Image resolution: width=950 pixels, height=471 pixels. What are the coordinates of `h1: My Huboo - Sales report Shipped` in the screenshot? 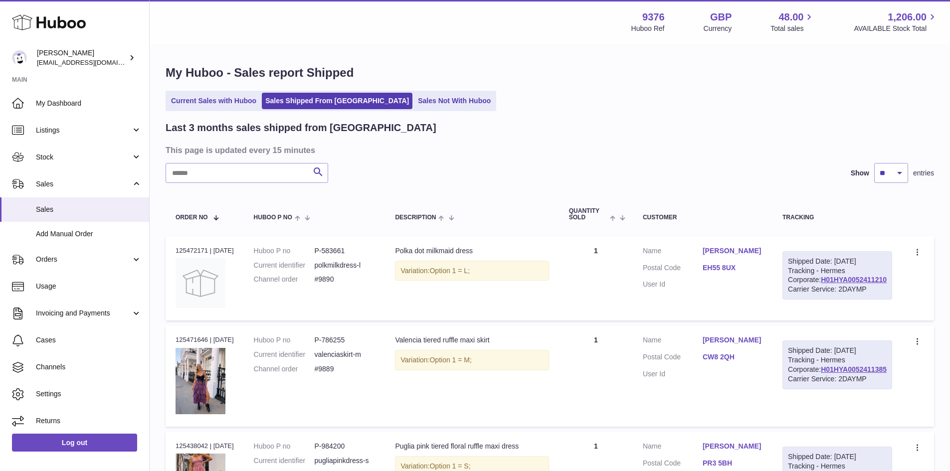 It's located at (549, 73).